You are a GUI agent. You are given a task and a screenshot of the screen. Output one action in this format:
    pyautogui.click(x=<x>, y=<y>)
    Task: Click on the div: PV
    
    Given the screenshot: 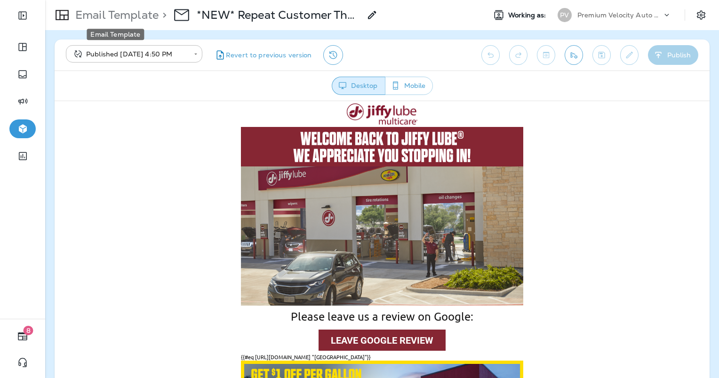 What is the action you would take?
    pyautogui.click(x=565, y=15)
    